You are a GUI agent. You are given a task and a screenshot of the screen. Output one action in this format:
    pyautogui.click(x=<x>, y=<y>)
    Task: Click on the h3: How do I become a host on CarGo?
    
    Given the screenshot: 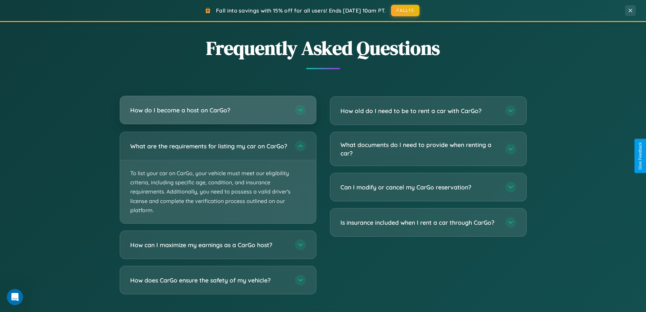 What is the action you would take?
    pyautogui.click(x=209, y=110)
    